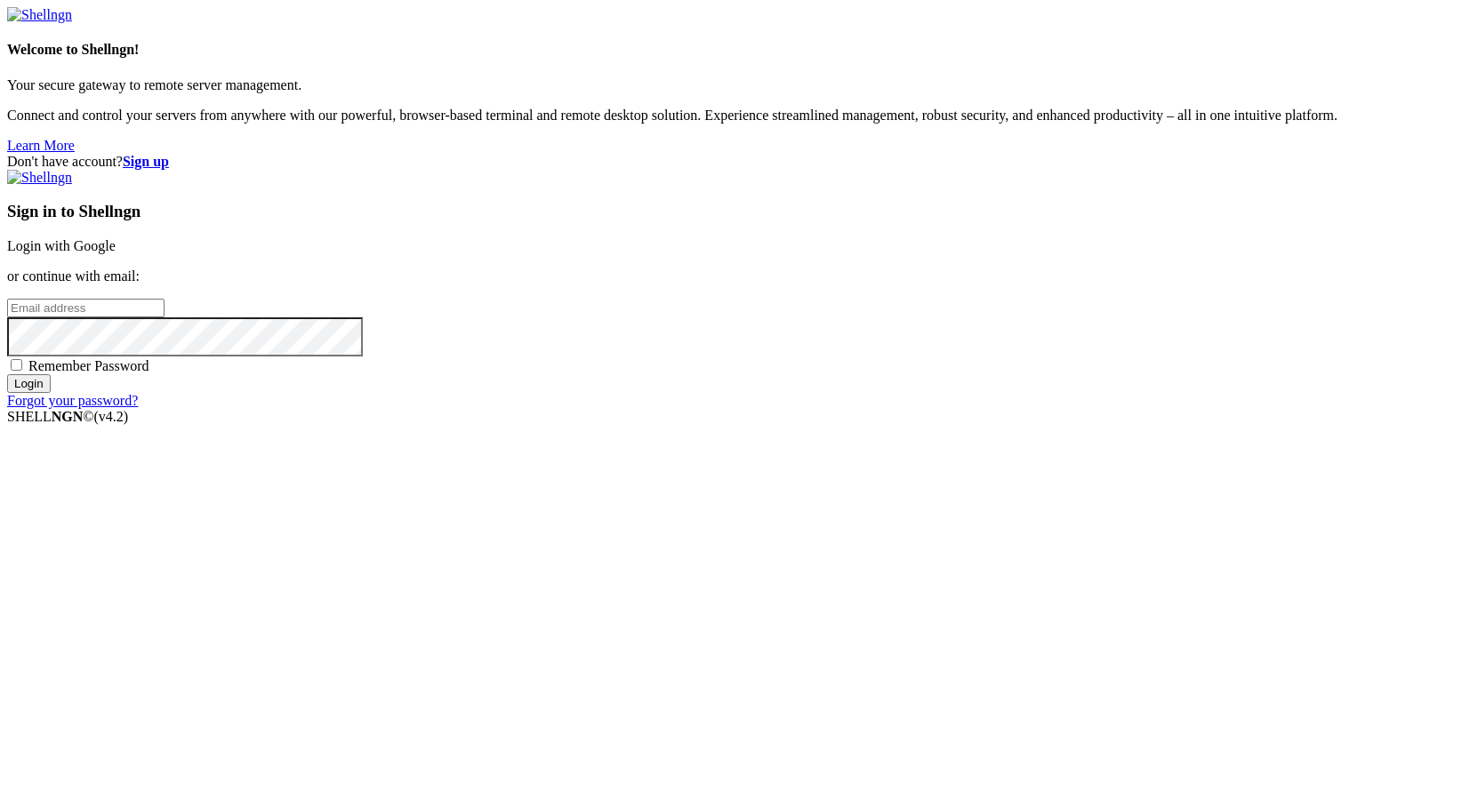 This screenshot has width=1478, height=792. What do you see at coordinates (111, 416) in the screenshot?
I see `span: 4.2.0` at bounding box center [111, 416].